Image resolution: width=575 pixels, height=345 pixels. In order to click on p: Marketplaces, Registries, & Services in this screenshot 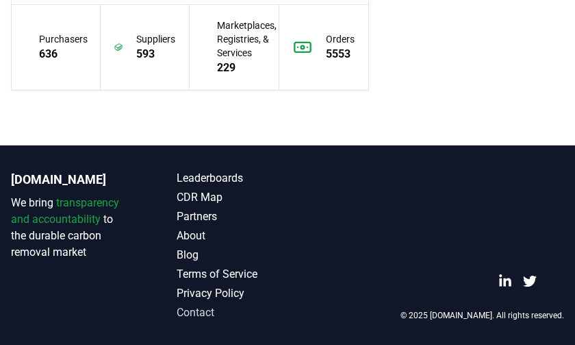, I will do `click(247, 39)`.